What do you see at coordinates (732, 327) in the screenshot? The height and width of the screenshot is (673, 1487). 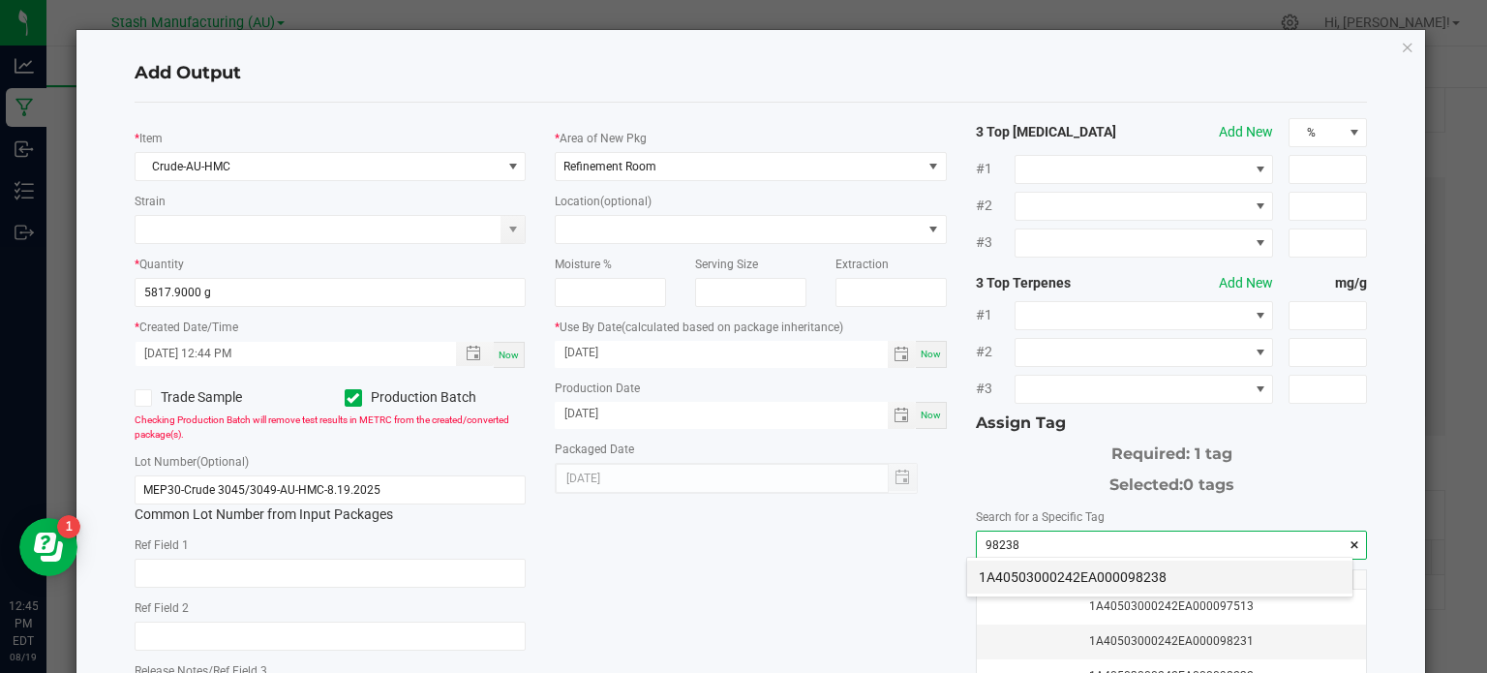 I see `span: (calculated based on package inheritance)` at bounding box center [732, 327].